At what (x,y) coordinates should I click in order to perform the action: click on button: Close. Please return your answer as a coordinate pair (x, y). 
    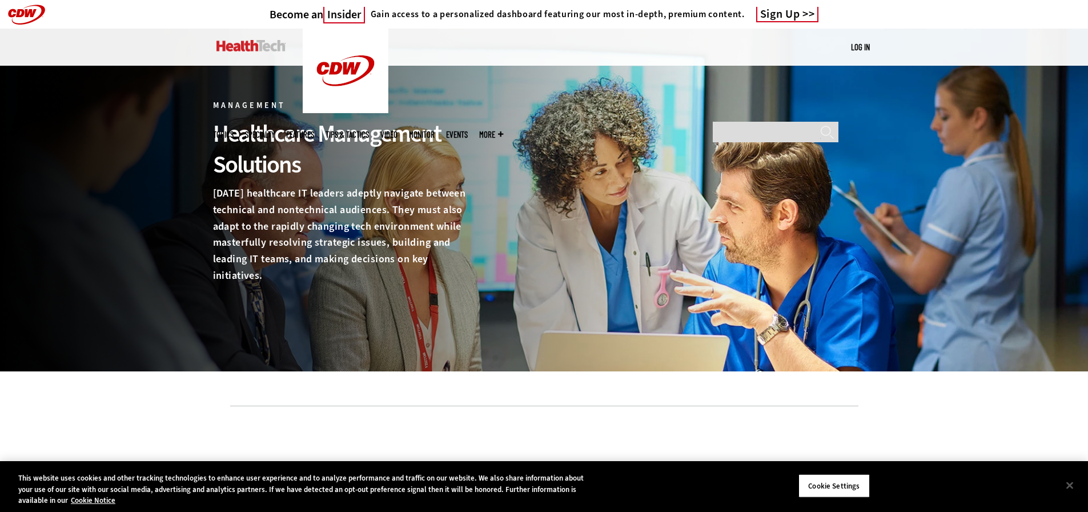
    Looking at the image, I should click on (1070, 485).